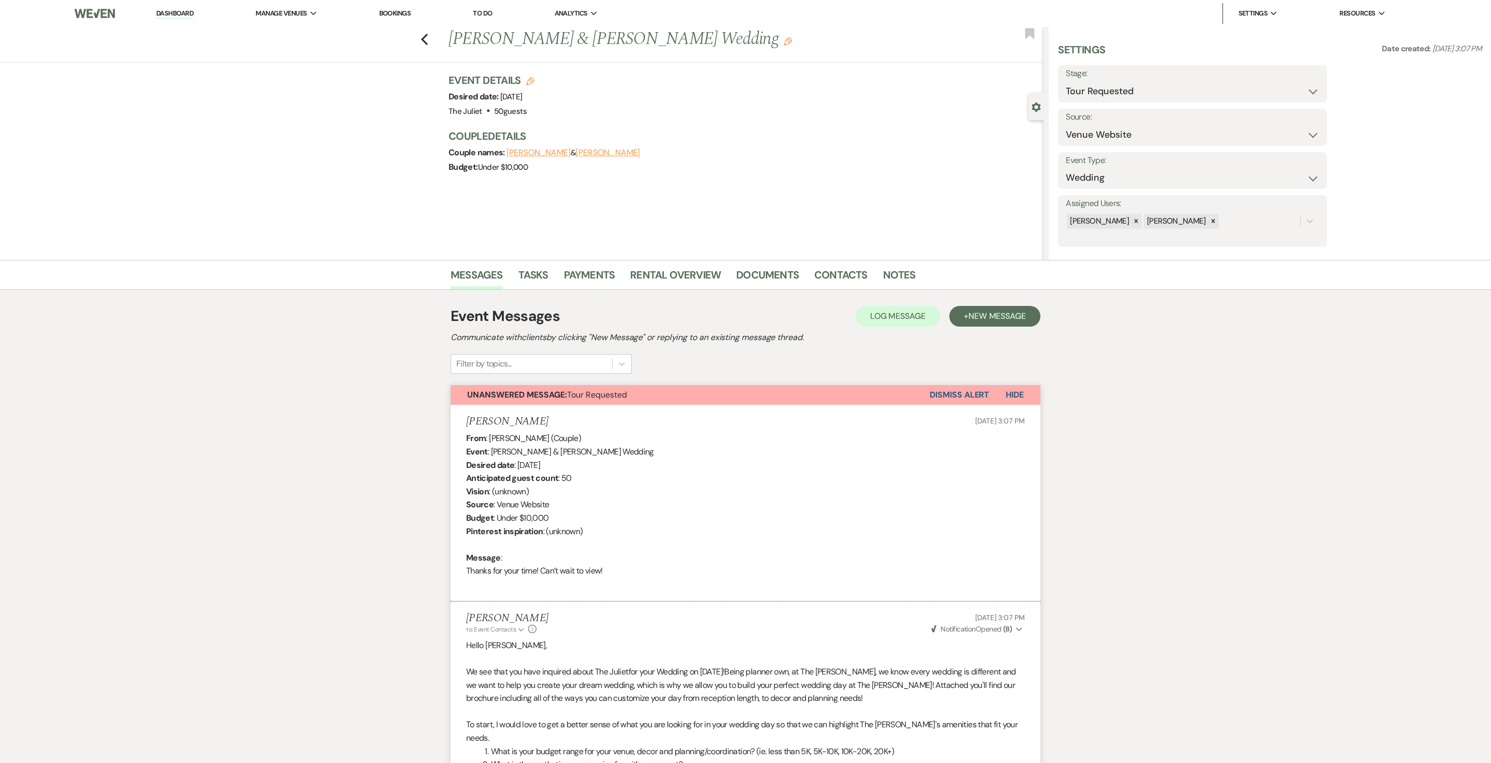  Describe the element at coordinates (738, 136) in the screenshot. I see `h3: Couple Details` at that location.